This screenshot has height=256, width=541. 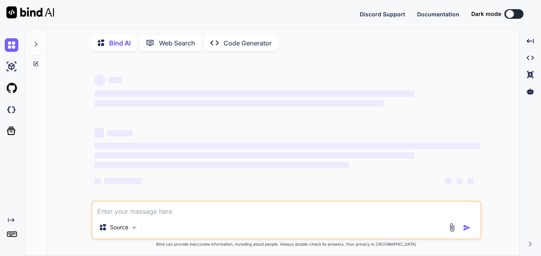 What do you see at coordinates (12, 45) in the screenshot?
I see `img: chat` at bounding box center [12, 45].